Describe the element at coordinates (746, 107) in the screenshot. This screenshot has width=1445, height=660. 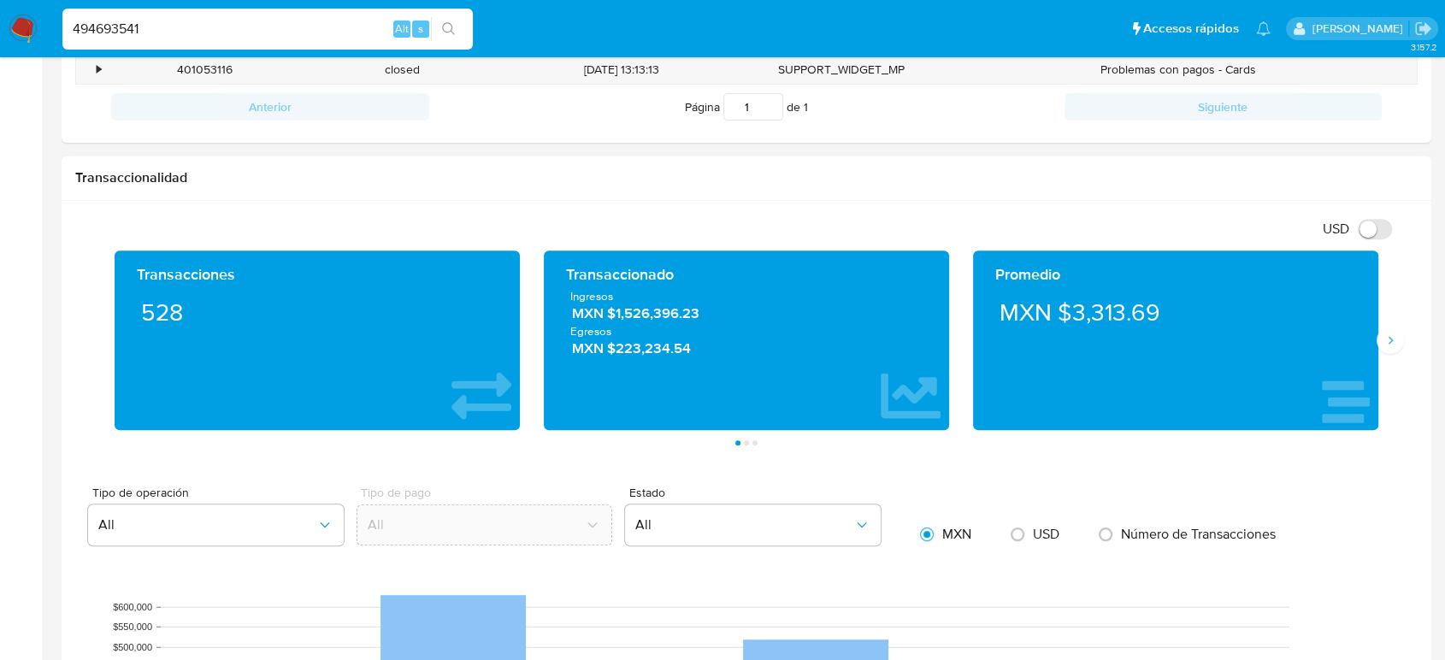
I see `span: Página de` at that location.